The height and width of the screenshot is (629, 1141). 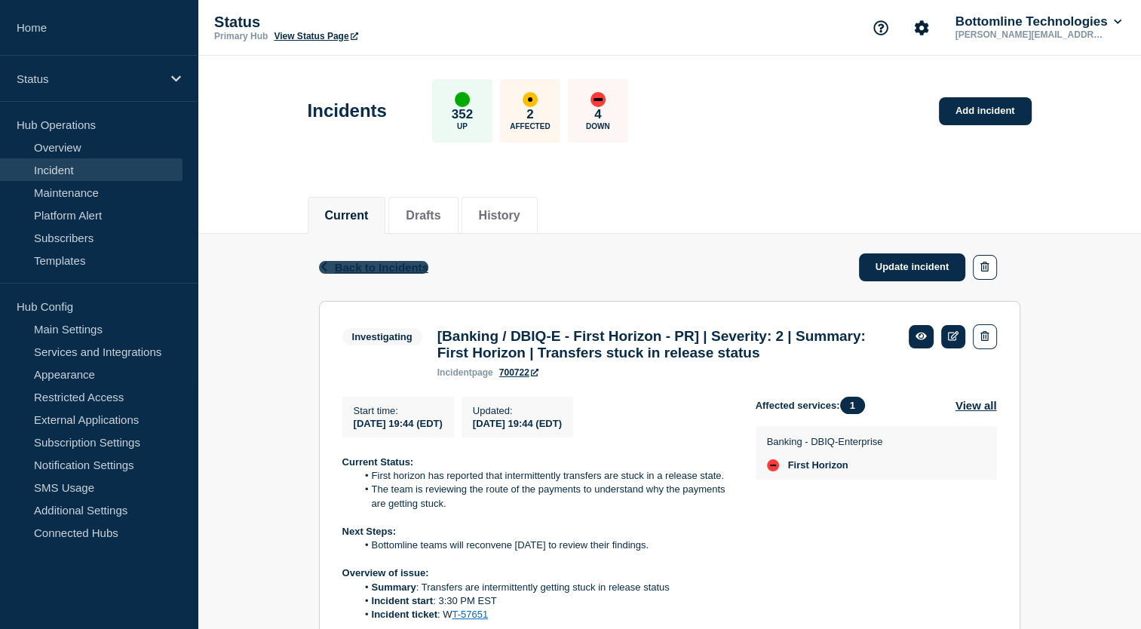 I want to click on span: incident, so click(x=455, y=373).